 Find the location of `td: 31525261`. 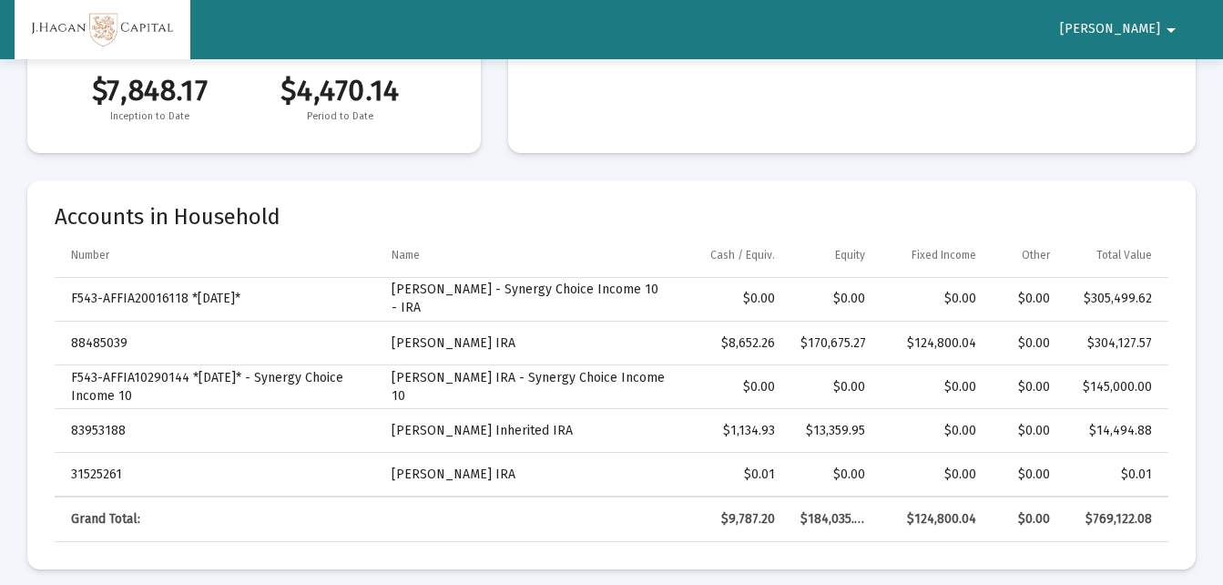

td: 31525261 is located at coordinates (217, 475).